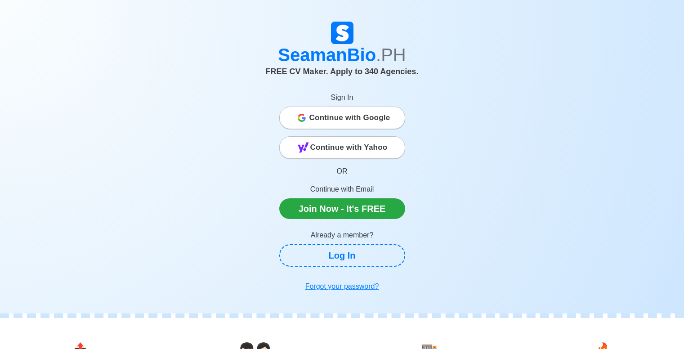  What do you see at coordinates (342, 148) in the screenshot?
I see `button: Continue with Yahoo` at bounding box center [342, 148].